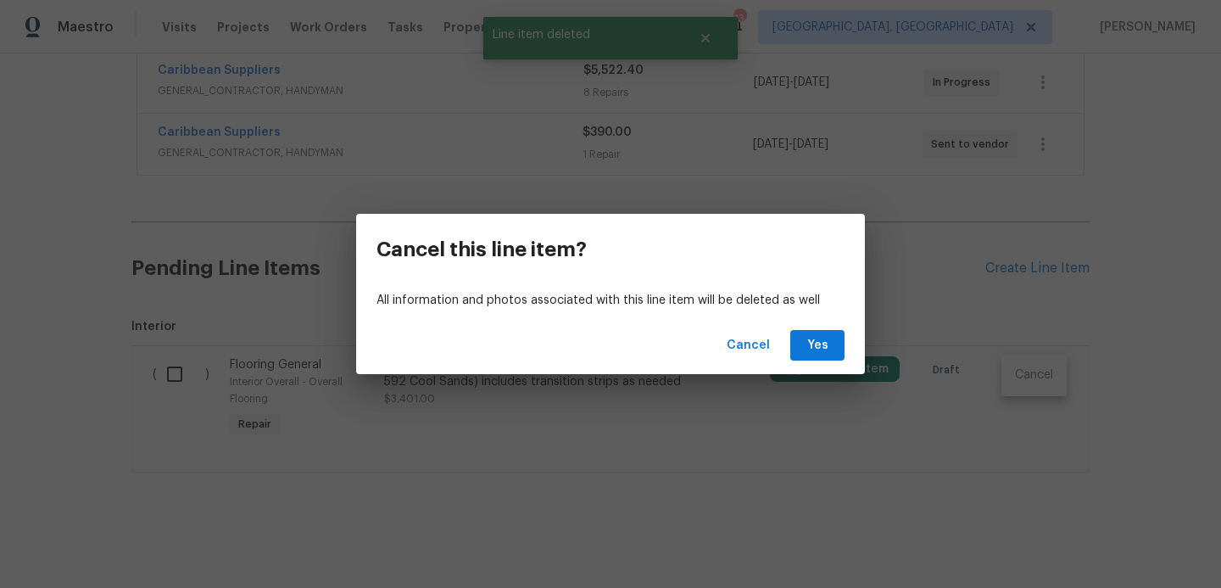 Image resolution: width=1221 pixels, height=588 pixels. I want to click on span: Yes, so click(817, 345).